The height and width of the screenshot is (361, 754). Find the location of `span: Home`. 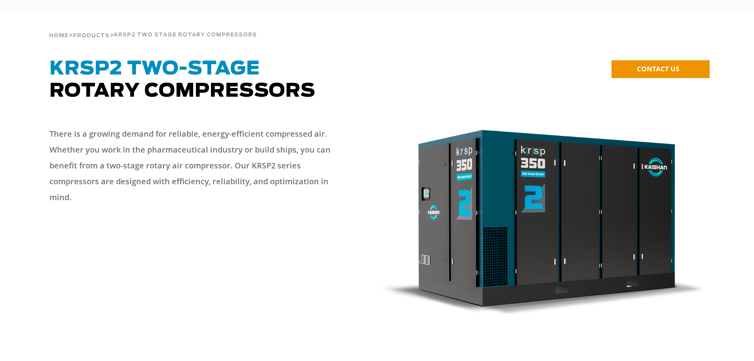

span: Home is located at coordinates (59, 36).